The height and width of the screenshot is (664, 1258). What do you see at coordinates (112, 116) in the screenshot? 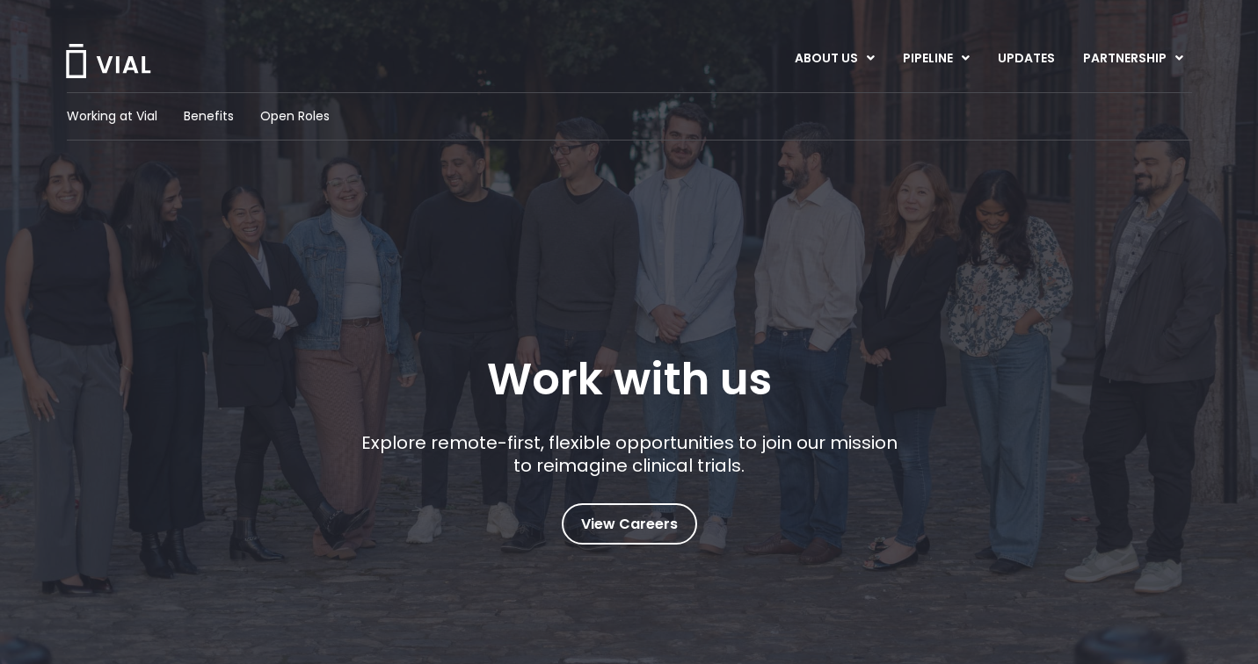
I see `a: Working at Vial` at bounding box center [112, 116].